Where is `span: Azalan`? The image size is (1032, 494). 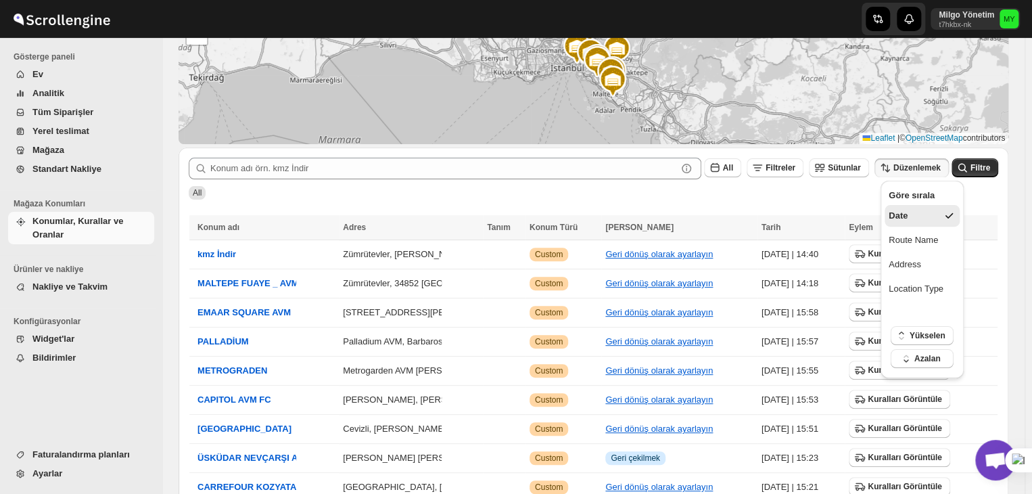 span: Azalan is located at coordinates (927, 358).